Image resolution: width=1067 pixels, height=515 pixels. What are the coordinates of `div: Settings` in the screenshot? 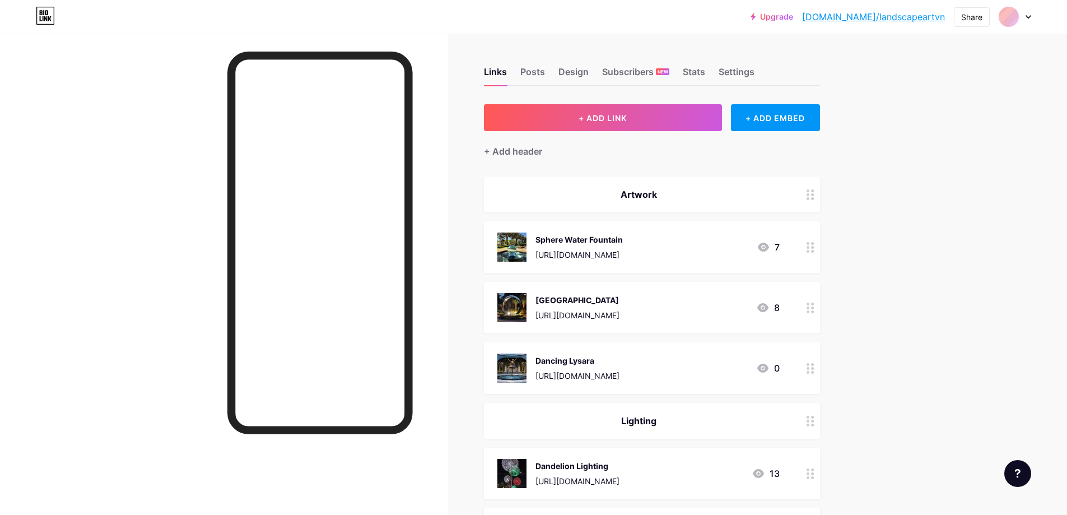 It's located at (737, 75).